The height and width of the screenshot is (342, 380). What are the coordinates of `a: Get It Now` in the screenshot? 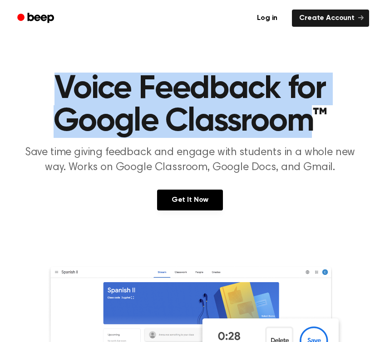 It's located at (190, 200).